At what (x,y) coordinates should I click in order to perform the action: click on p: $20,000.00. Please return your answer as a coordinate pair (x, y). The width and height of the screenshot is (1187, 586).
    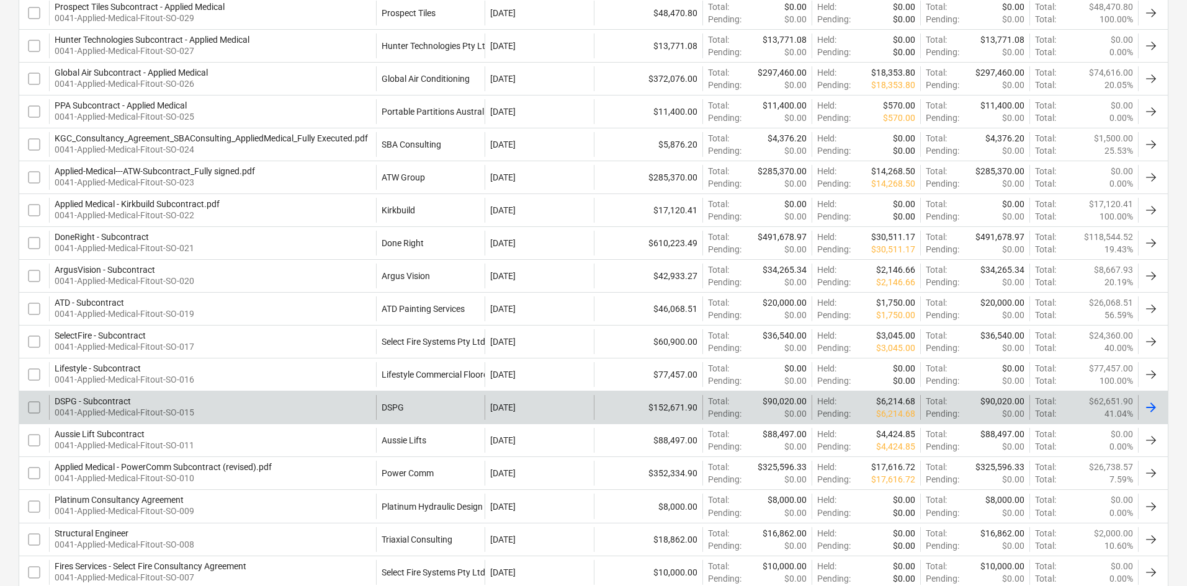
    Looking at the image, I should click on (1002, 303).